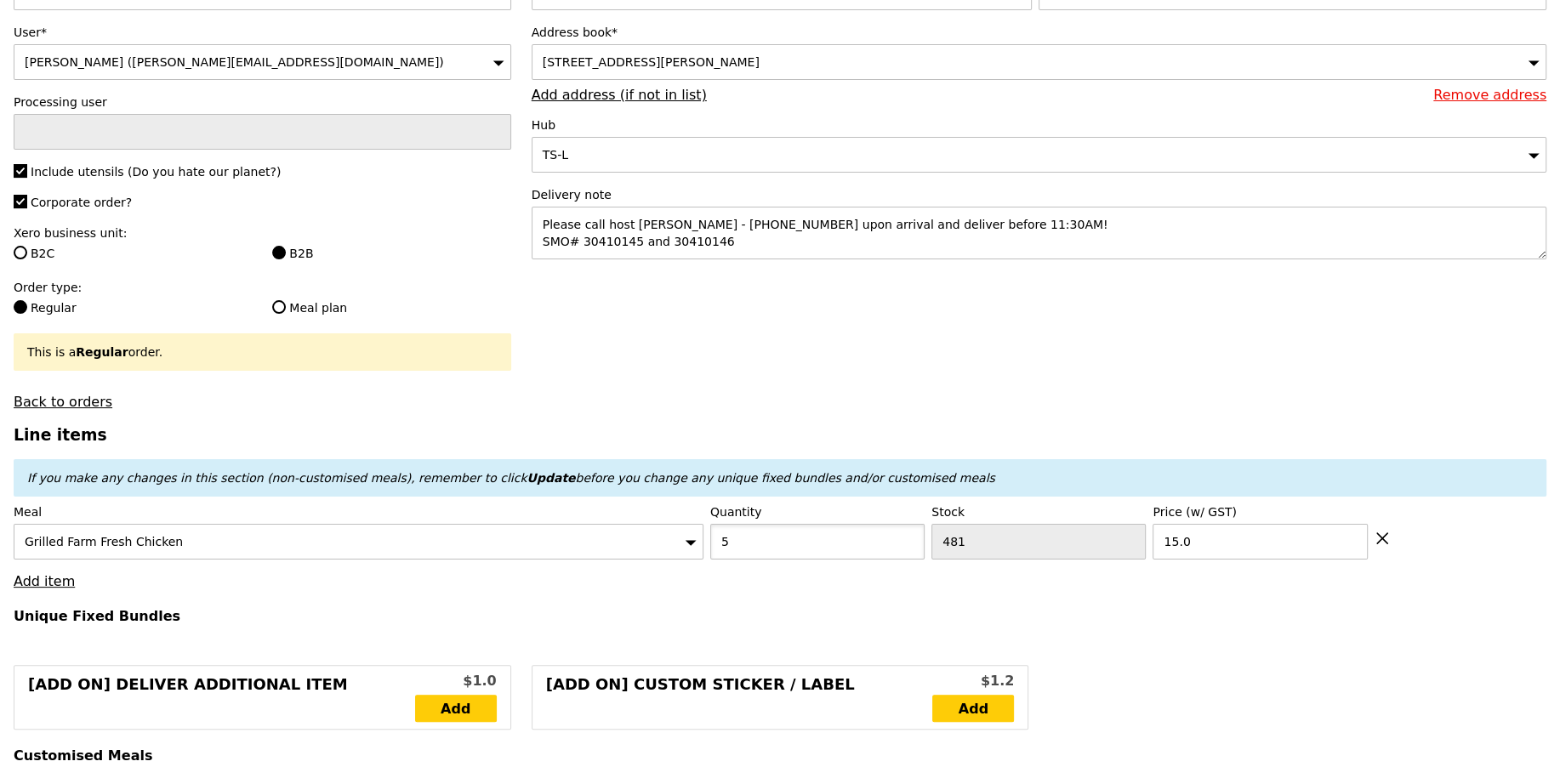 This screenshot has width=1560, height=784. What do you see at coordinates (511, 477) in the screenshot?
I see `em: If you make any changes in this section (non-customised meals), remember to click before you chan...` at bounding box center [511, 477].